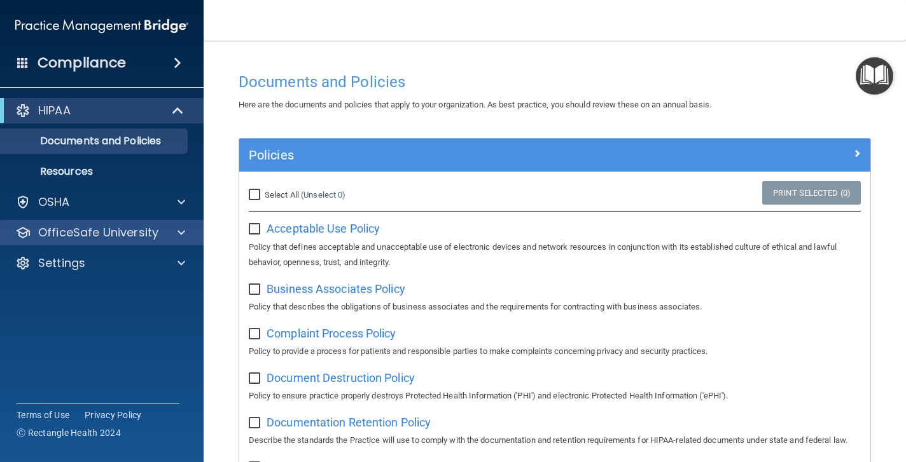 The image size is (906, 462). I want to click on span: Documentation Retention Policy, so click(349, 422).